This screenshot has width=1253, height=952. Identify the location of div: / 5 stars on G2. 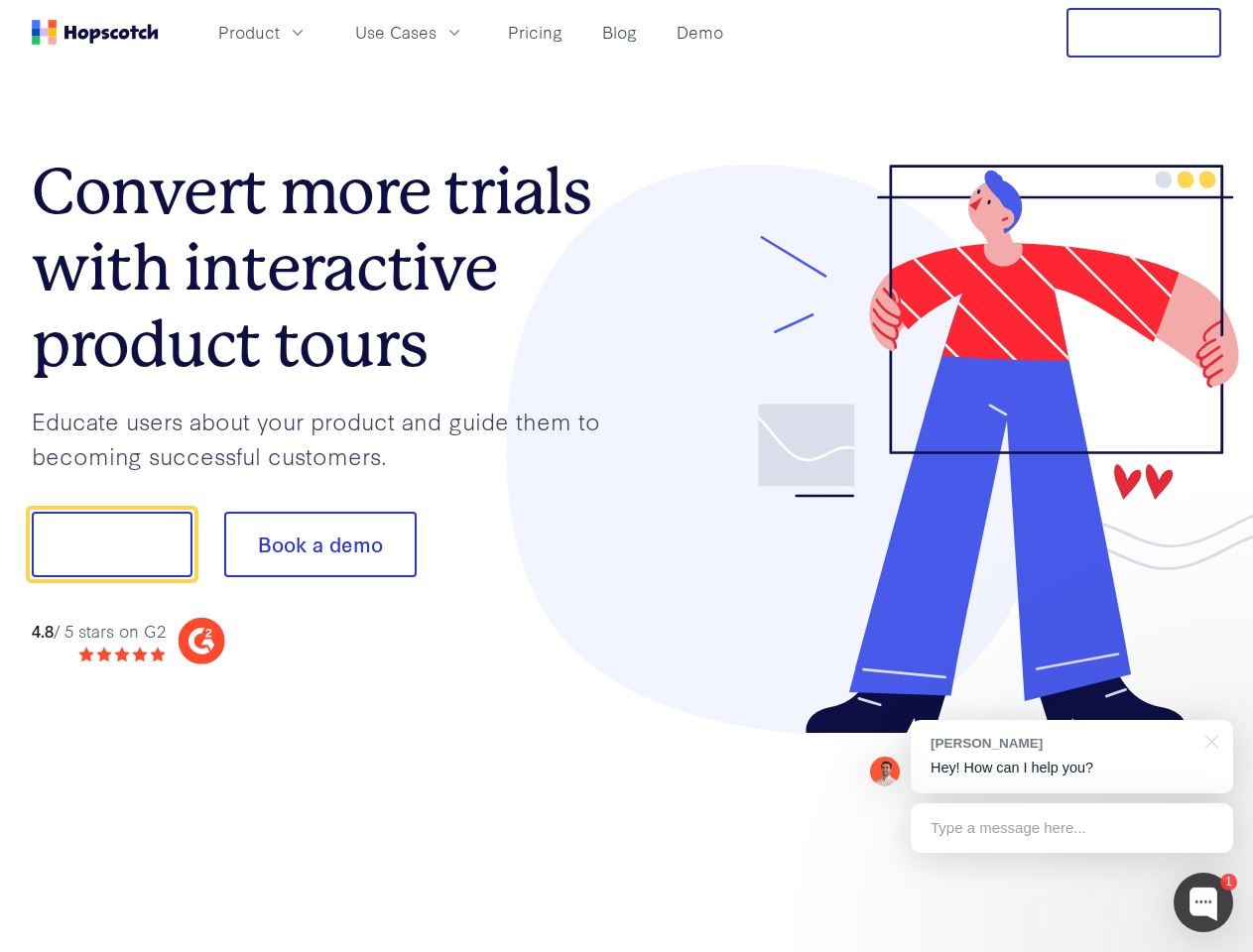
(99, 631).